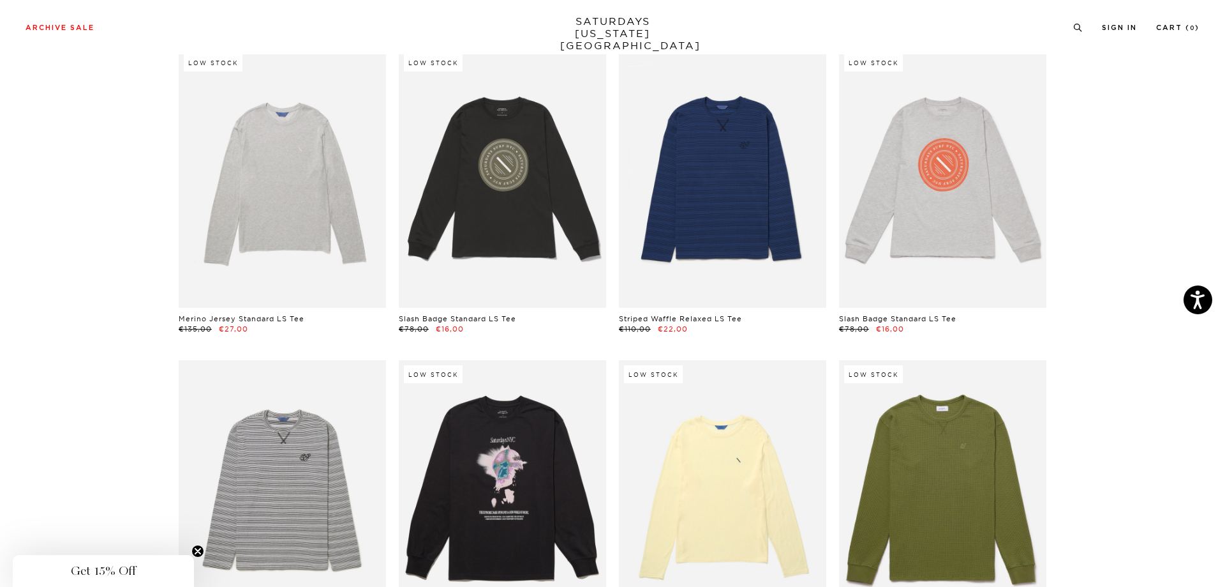 This screenshot has height=587, width=1225. Describe the element at coordinates (234, 329) in the screenshot. I see `span: €27,00` at that location.